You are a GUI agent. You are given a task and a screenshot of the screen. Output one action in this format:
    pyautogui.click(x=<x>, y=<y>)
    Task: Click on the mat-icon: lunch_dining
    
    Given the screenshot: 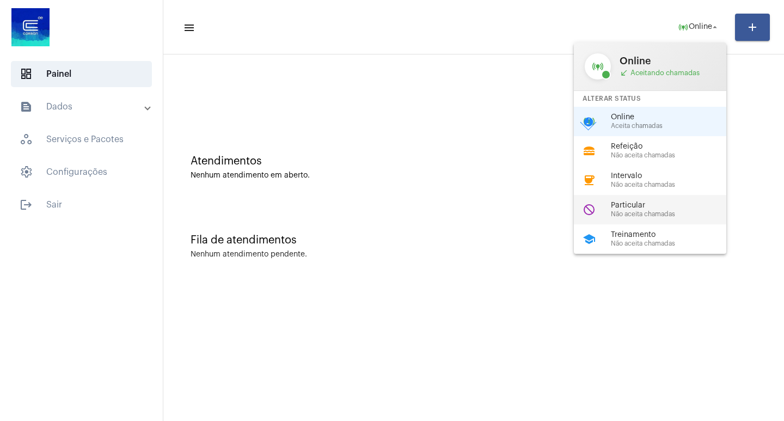 What is the action you would take?
    pyautogui.click(x=589, y=151)
    